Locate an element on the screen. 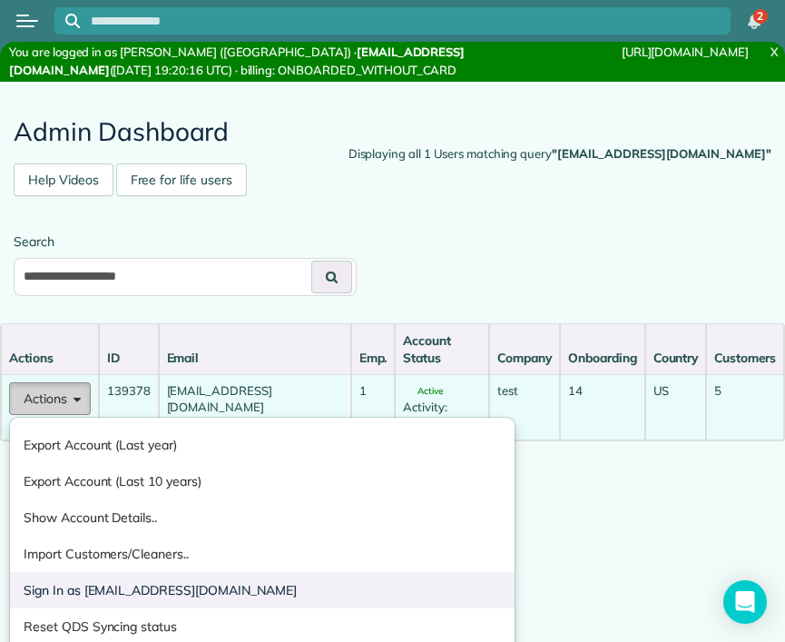 The height and width of the screenshot is (642, 785). td: 1 is located at coordinates (373, 408).